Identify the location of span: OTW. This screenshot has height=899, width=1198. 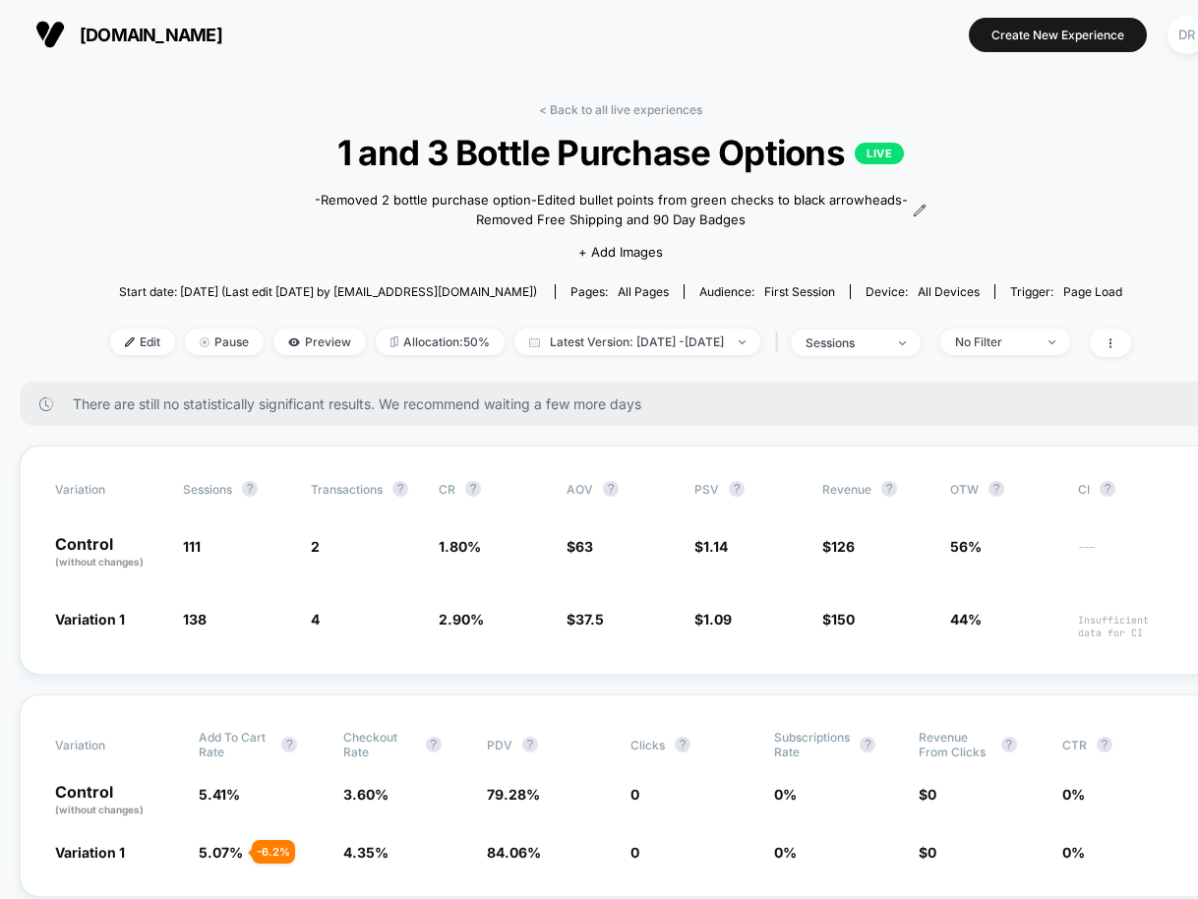
(1004, 489).